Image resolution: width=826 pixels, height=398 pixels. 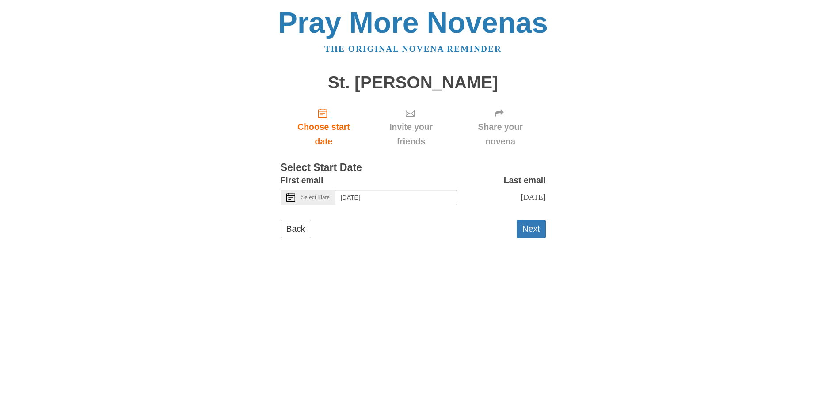 What do you see at coordinates (413, 168) in the screenshot?
I see `h3: Select Start Date` at bounding box center [413, 168].